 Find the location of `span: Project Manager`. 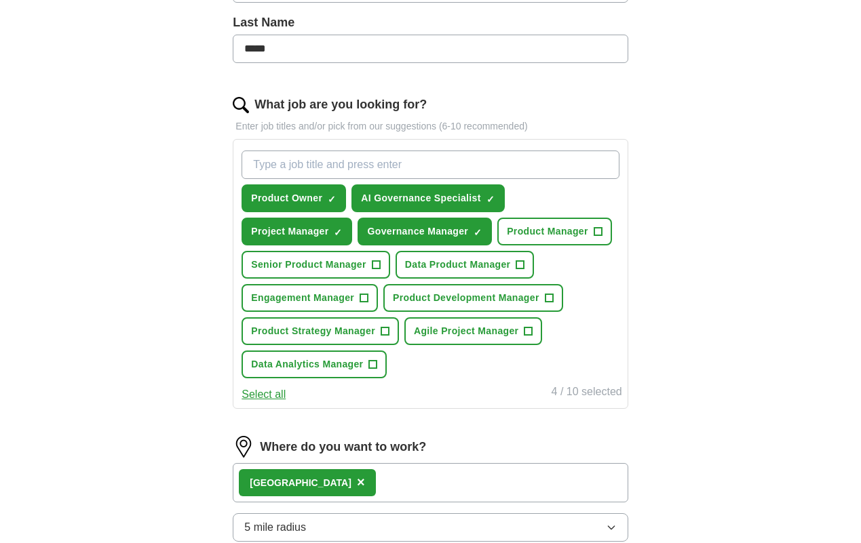

span: Project Manager is located at coordinates (290, 231).